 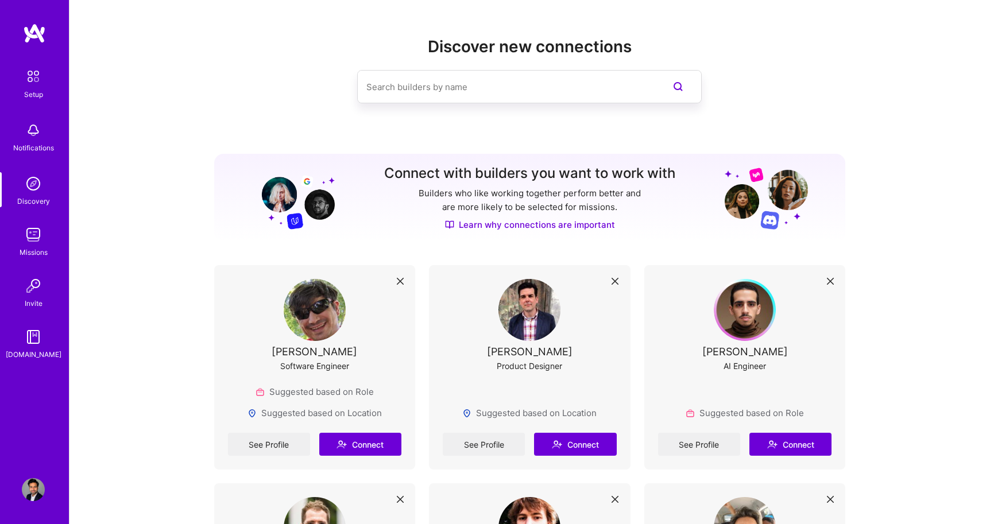 I want to click on div: Discovery, so click(x=33, y=201).